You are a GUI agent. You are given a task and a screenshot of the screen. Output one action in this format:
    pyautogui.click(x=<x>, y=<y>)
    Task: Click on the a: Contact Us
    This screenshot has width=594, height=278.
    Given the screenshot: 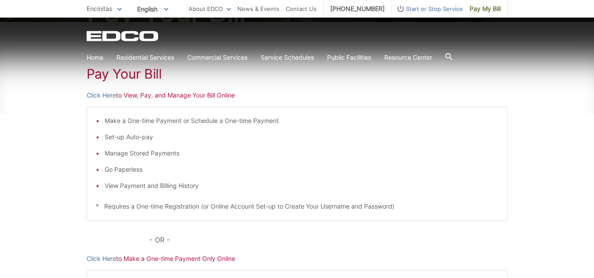 What is the action you would take?
    pyautogui.click(x=301, y=9)
    